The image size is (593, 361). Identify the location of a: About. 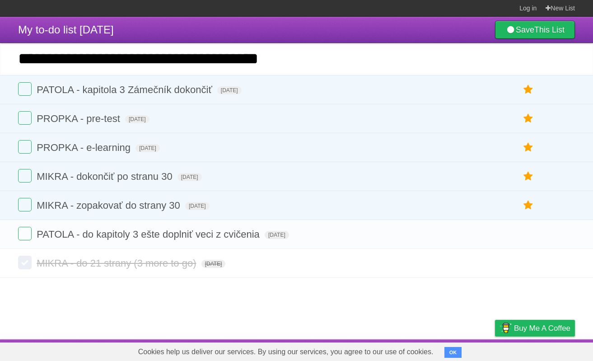
(384, 350).